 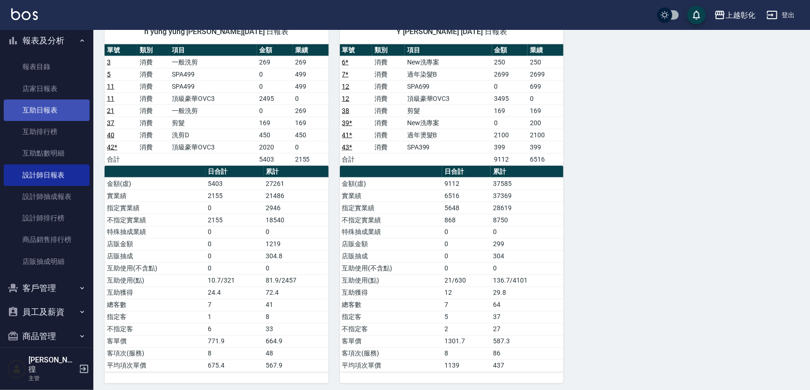 I want to click on button: 登出, so click(x=781, y=15).